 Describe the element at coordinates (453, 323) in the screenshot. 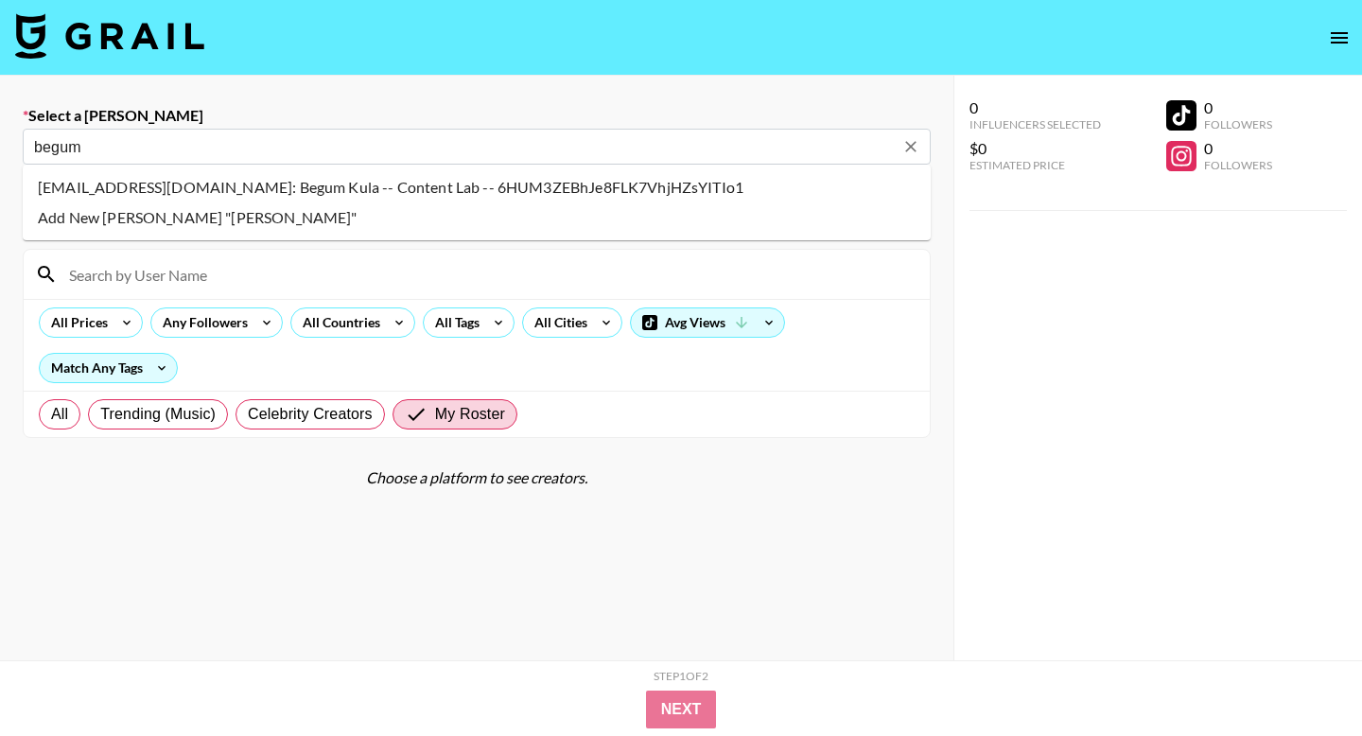

I see `div: All Tags` at that location.